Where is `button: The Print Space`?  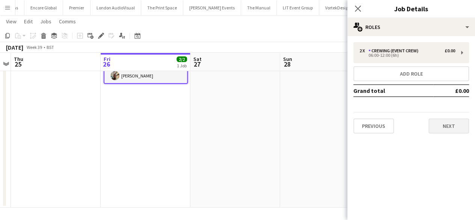
button: The Print Space is located at coordinates (162, 8).